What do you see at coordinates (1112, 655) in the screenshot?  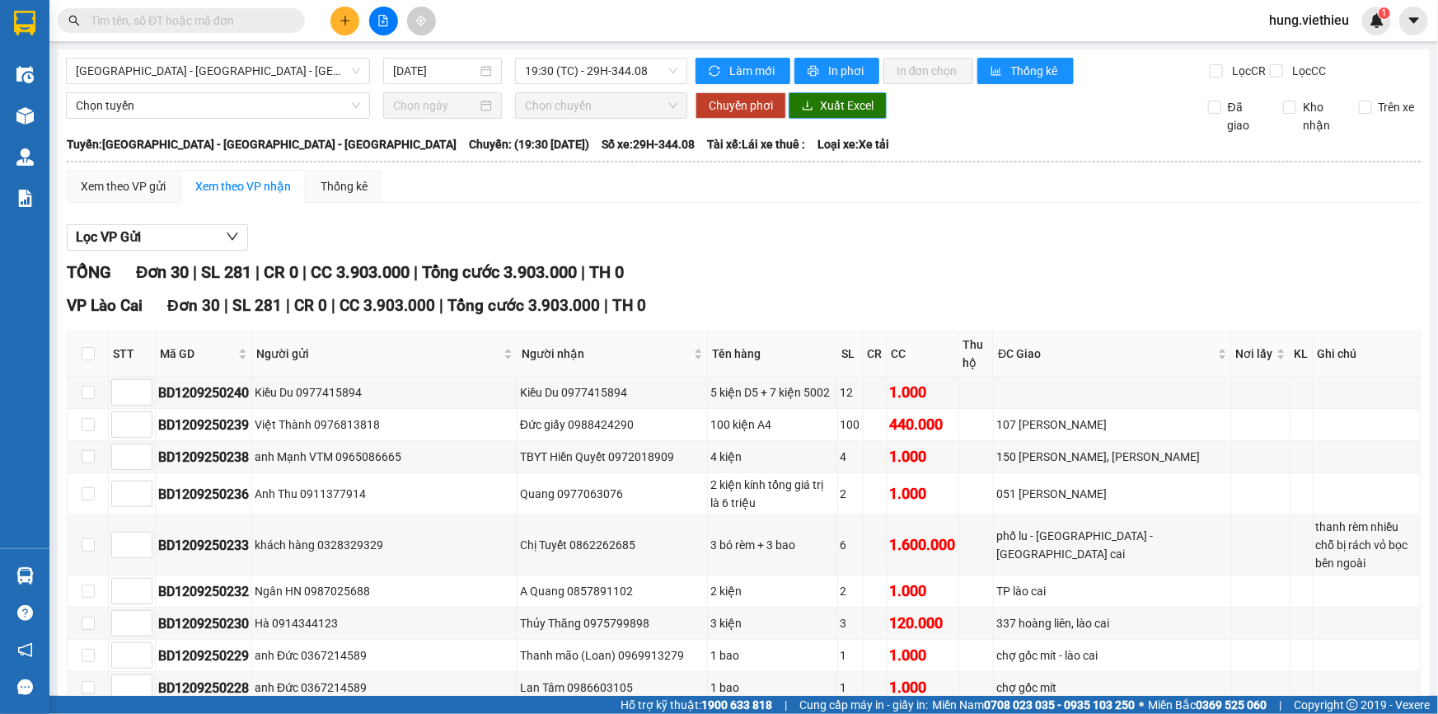 I see `div: chợ gốc mít - lào cai` at bounding box center [1112, 655].